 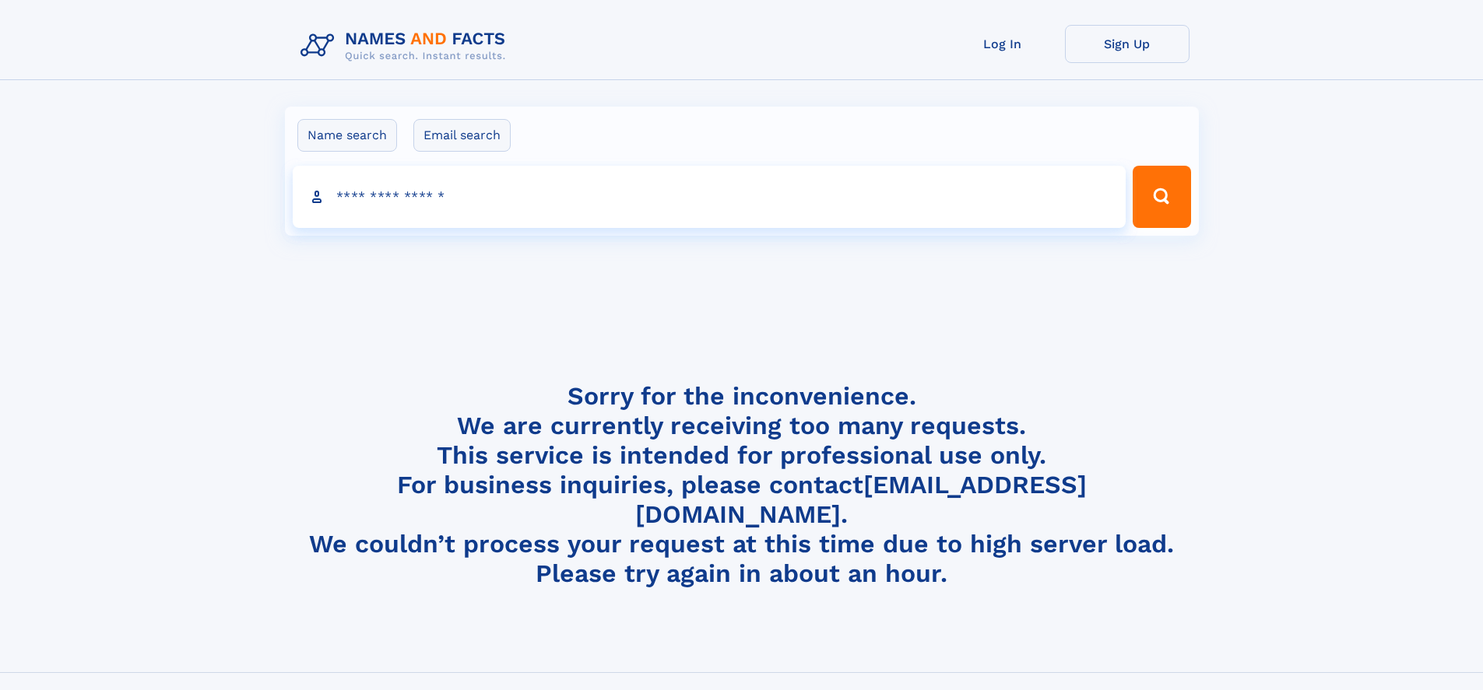 I want to click on img: Logo Names and Facts, so click(x=406, y=46).